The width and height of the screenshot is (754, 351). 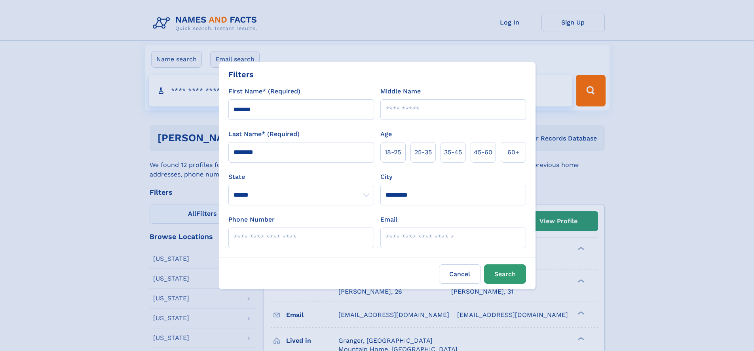 What do you see at coordinates (241, 74) in the screenshot?
I see `div: Filters` at bounding box center [241, 74].